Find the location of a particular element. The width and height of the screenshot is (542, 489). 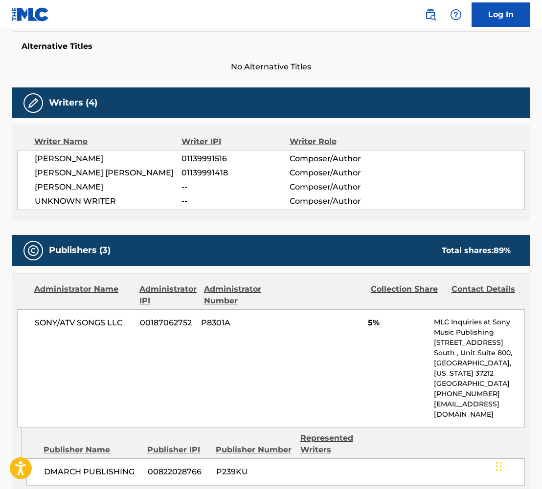

div: Publisher IPI is located at coordinates (177, 450).